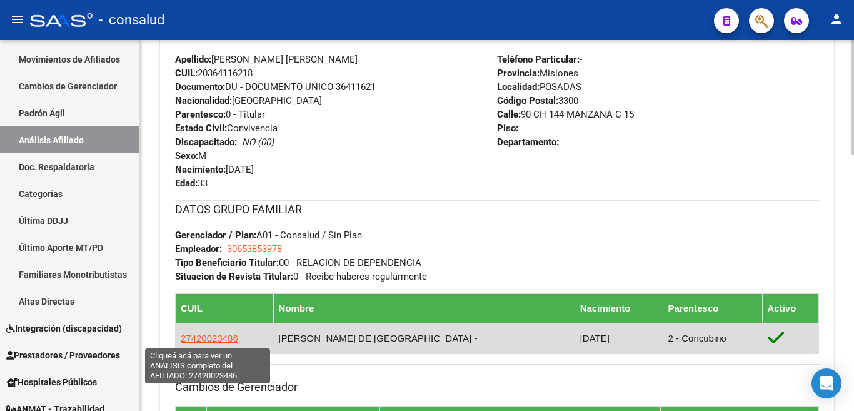 This screenshot has height=411, width=854. I want to click on strong: Tipo Beneficiario Titular:, so click(227, 263).